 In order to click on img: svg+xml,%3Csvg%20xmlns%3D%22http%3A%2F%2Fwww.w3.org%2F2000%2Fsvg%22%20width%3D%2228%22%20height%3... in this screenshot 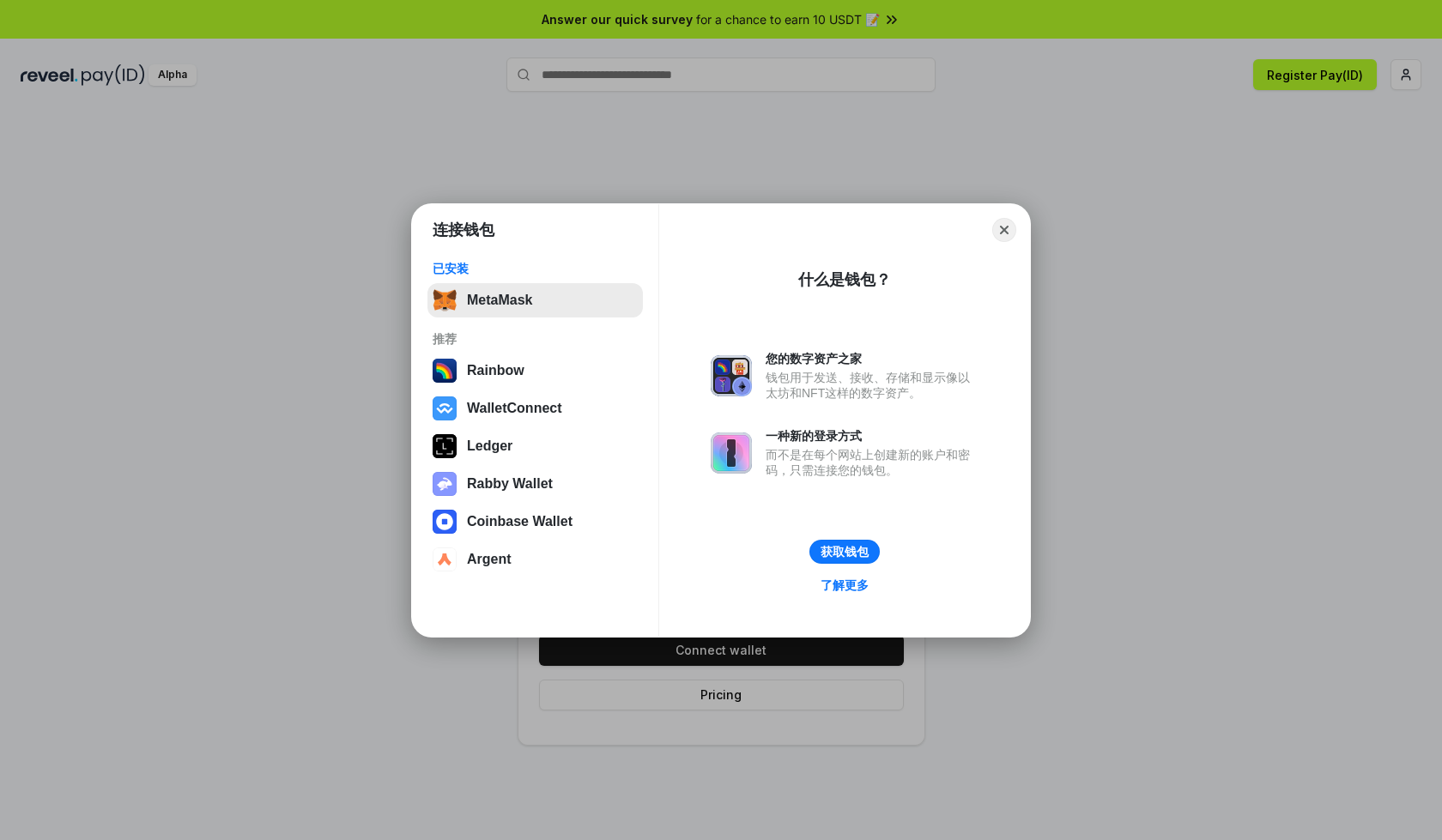, I will do `click(444, 446)`.